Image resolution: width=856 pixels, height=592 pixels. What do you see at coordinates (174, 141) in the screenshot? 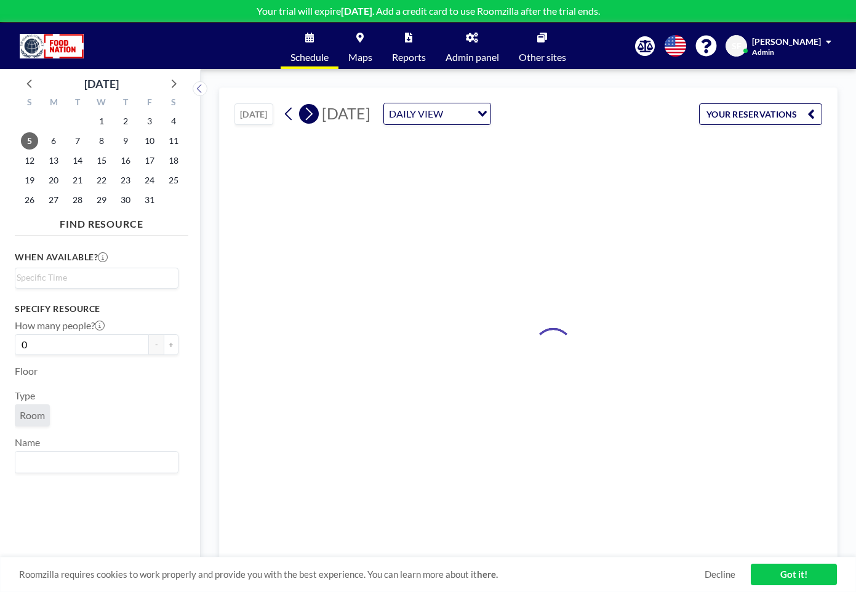
I see `span: Saturday, October 11, 2025` at bounding box center [174, 141].